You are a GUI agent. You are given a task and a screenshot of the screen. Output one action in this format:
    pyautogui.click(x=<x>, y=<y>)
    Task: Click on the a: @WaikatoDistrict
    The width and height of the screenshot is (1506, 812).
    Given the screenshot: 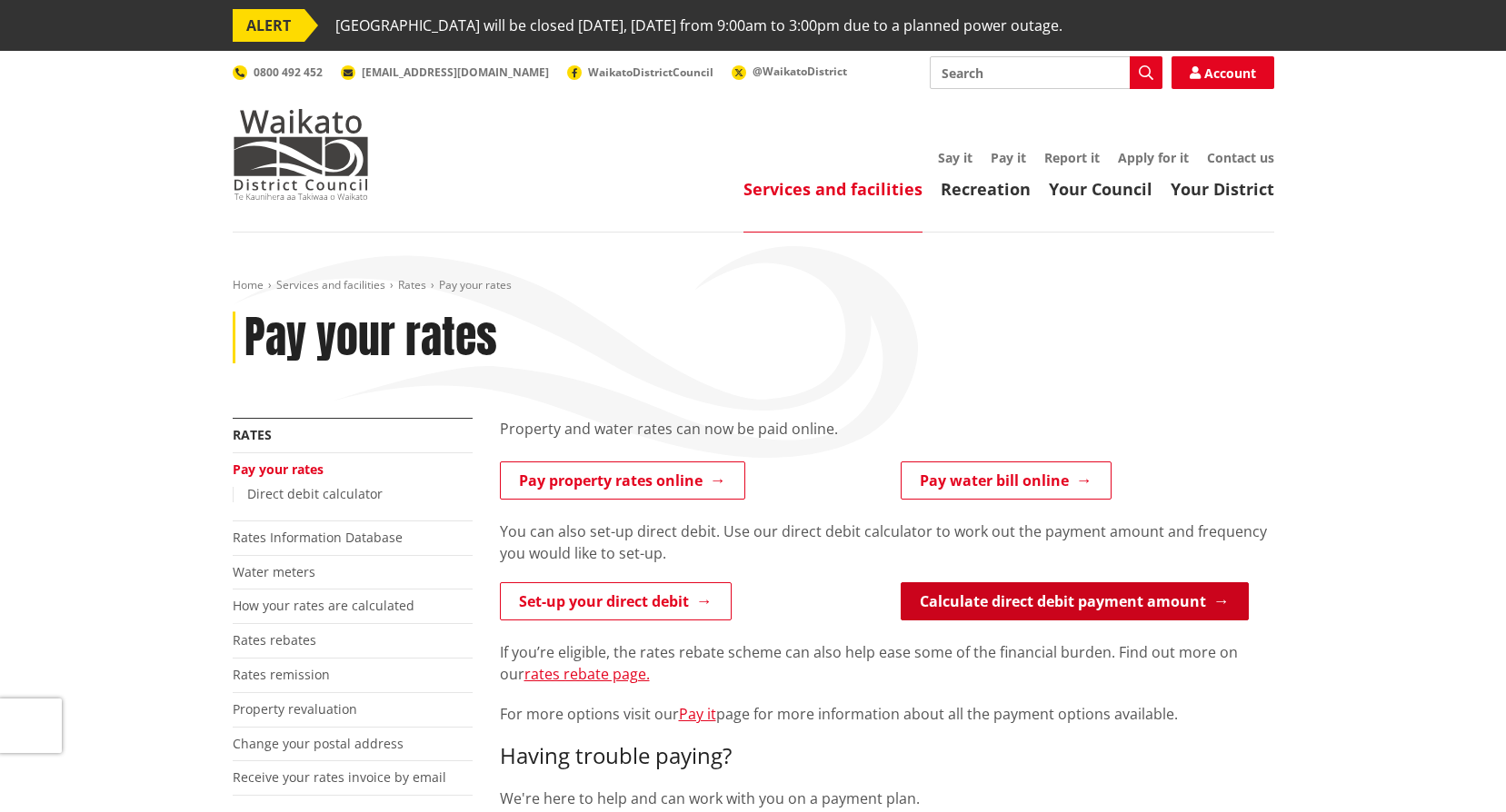 What is the action you would take?
    pyautogui.click(x=789, y=71)
    